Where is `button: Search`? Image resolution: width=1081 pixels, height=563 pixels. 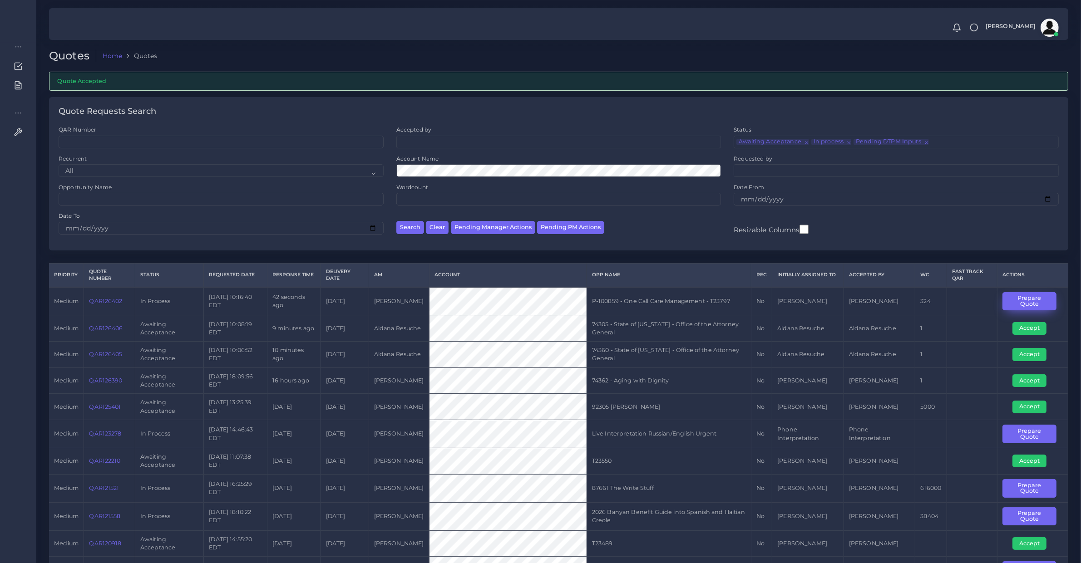 button: Search is located at coordinates (410, 227).